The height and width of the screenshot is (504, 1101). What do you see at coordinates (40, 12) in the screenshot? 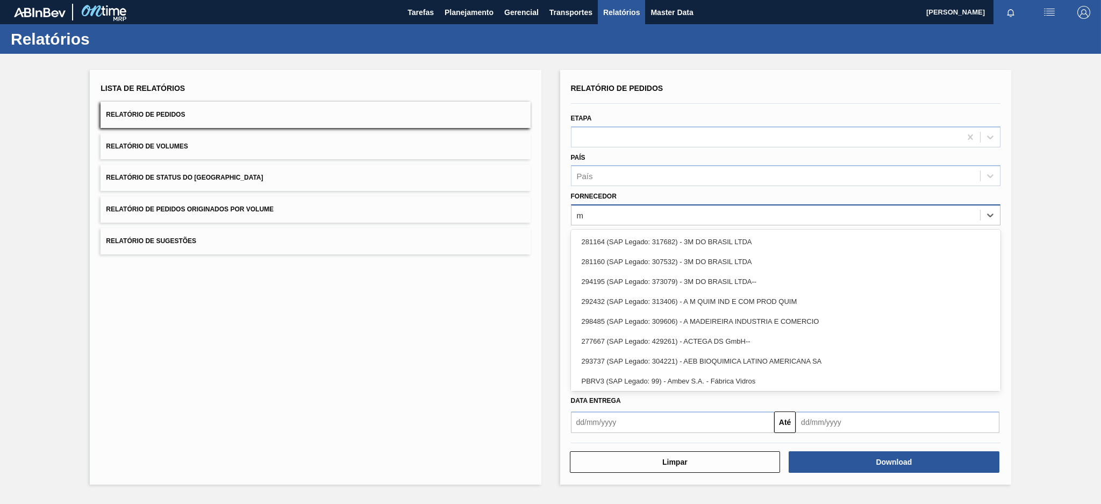
I see `img: TNhmsLtSVTkK8tSr43FrP2fwEKptu5GPRR3wAAAABJRU5ErkJggg==` at bounding box center [40, 12].